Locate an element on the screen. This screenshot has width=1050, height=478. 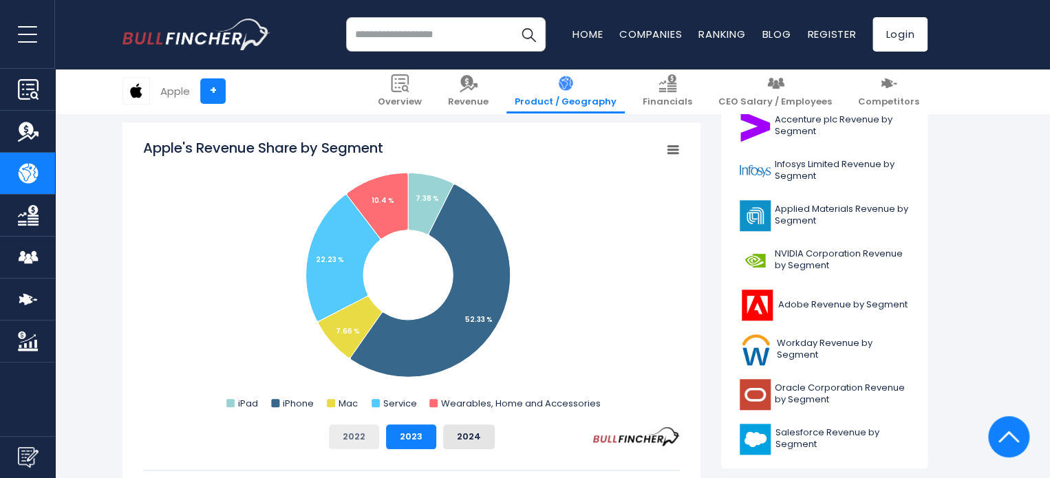
a: Blog is located at coordinates (776, 34).